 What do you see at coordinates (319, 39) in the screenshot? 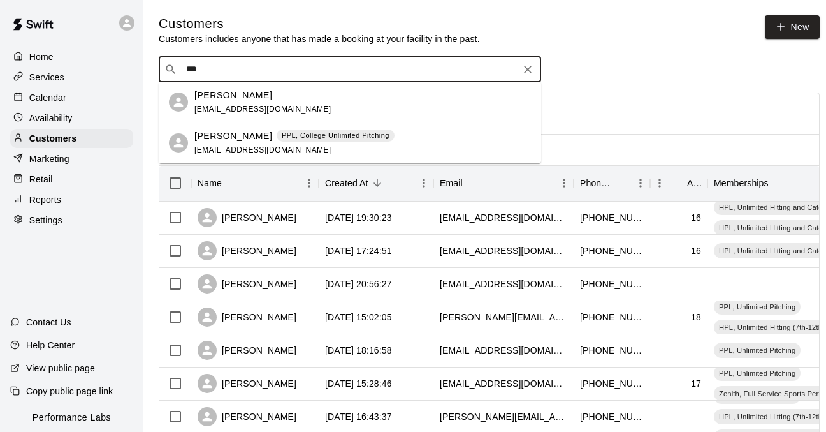
I see `p: Customers includes anyone that has made a booking at your facility in the past.` at bounding box center [319, 39].